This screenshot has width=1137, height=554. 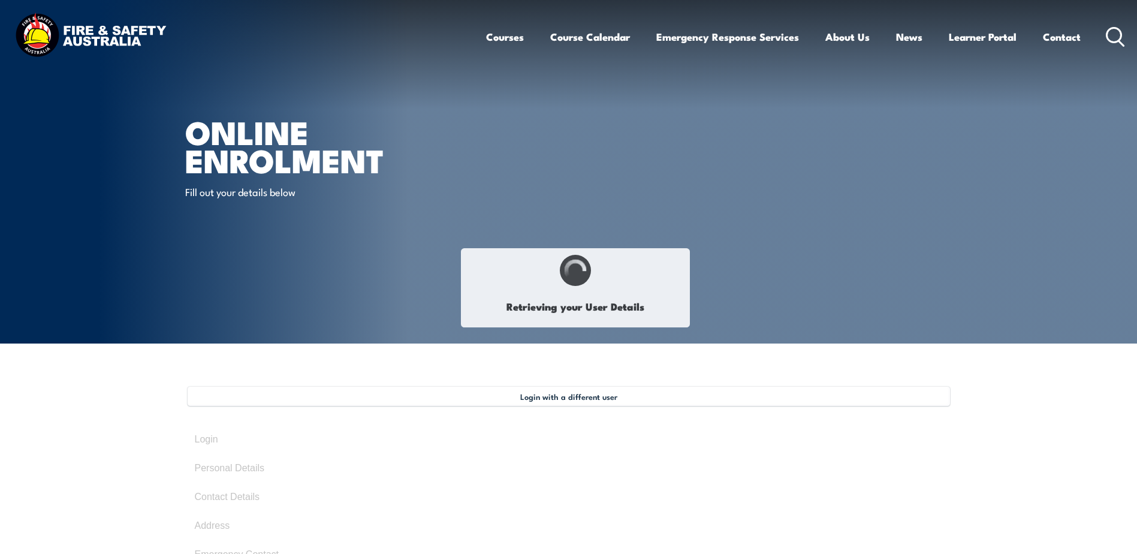 I want to click on a: Contact, so click(x=1061, y=37).